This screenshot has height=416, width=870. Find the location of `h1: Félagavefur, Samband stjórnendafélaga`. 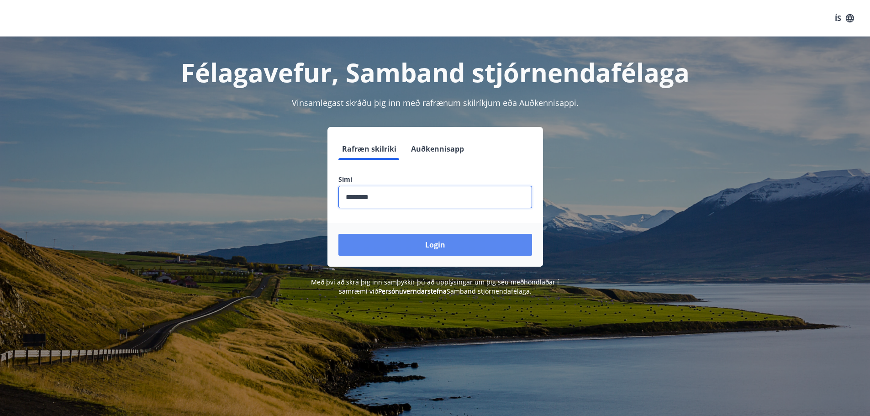

h1: Félagavefur, Samband stjórnendafélaga is located at coordinates (435, 72).